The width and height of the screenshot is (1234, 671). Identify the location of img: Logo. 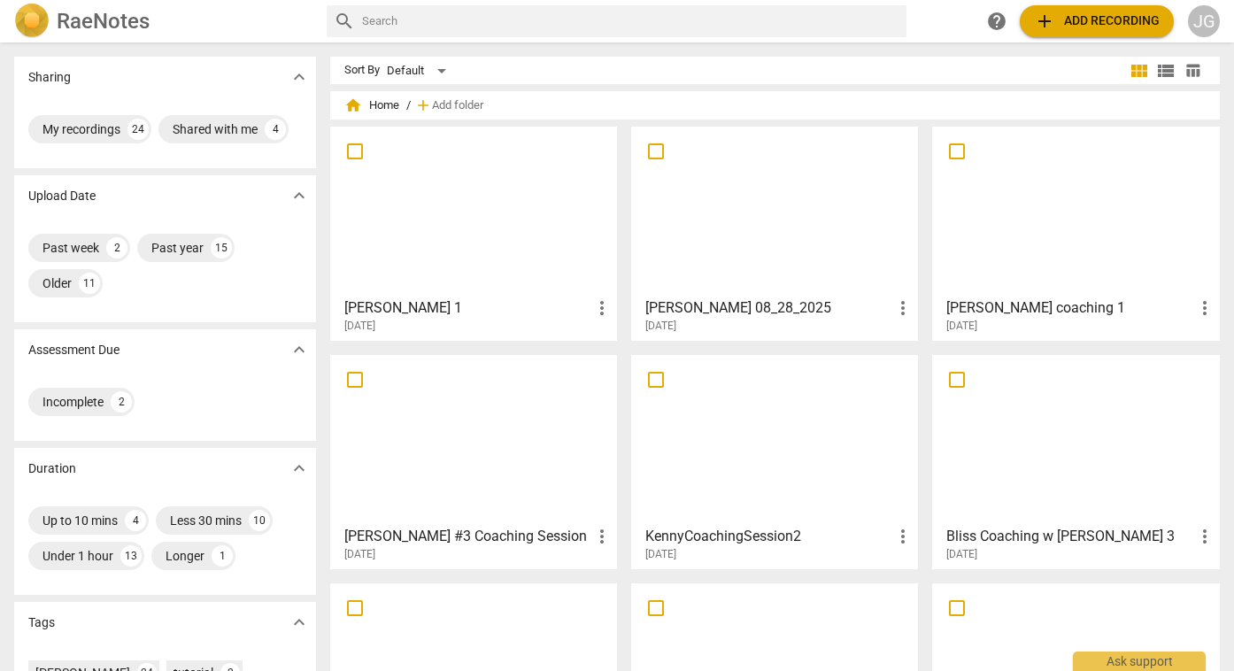
(32, 21).